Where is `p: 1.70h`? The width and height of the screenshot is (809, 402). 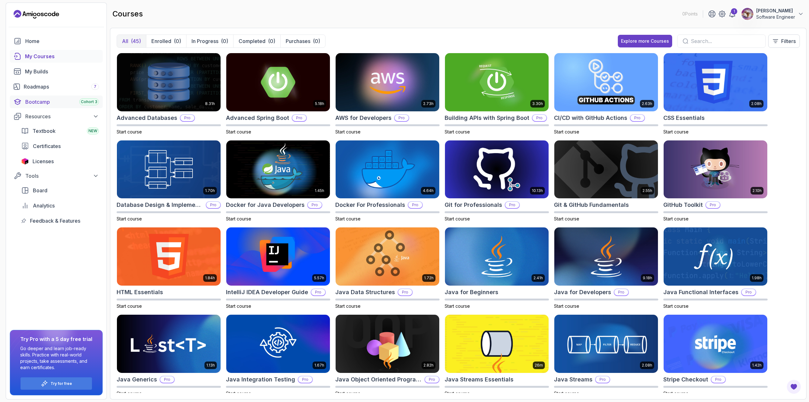 p: 1.70h is located at coordinates (210, 191).